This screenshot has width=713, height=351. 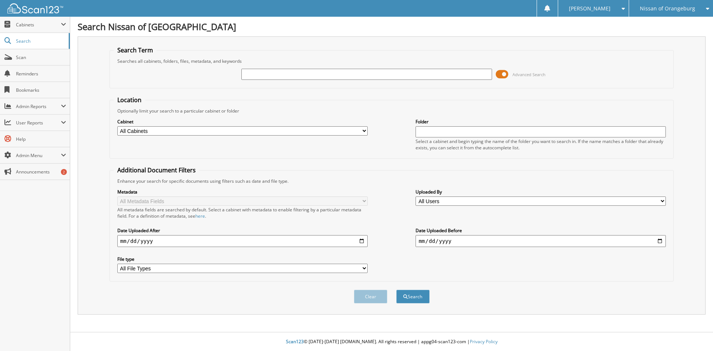 What do you see at coordinates (41, 74) in the screenshot?
I see `span: Reminders` at bounding box center [41, 74].